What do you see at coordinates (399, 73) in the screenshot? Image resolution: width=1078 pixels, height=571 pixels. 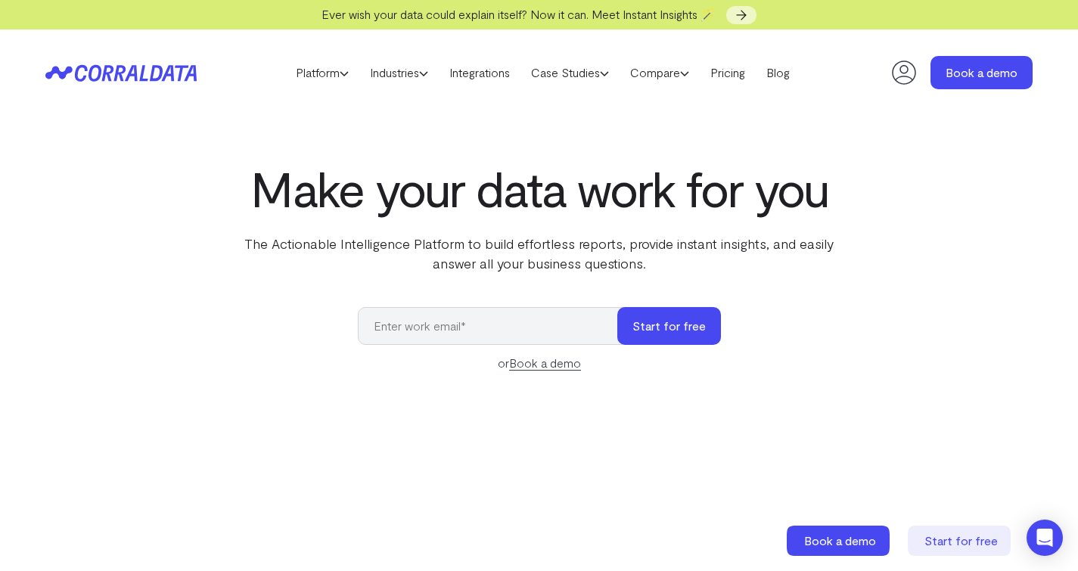 I see `a: Industries` at bounding box center [399, 73].